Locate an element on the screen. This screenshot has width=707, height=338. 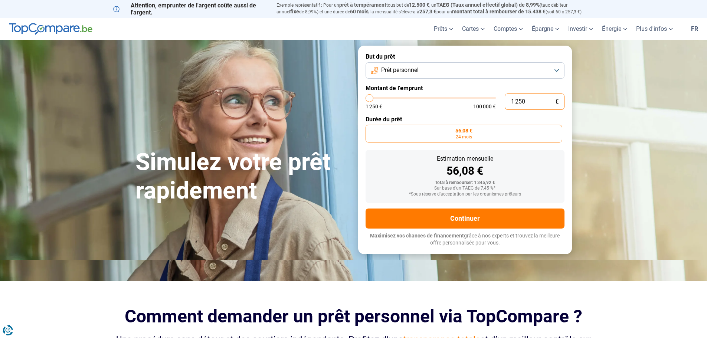
div: Estimation mensuelle is located at coordinates (465, 159).